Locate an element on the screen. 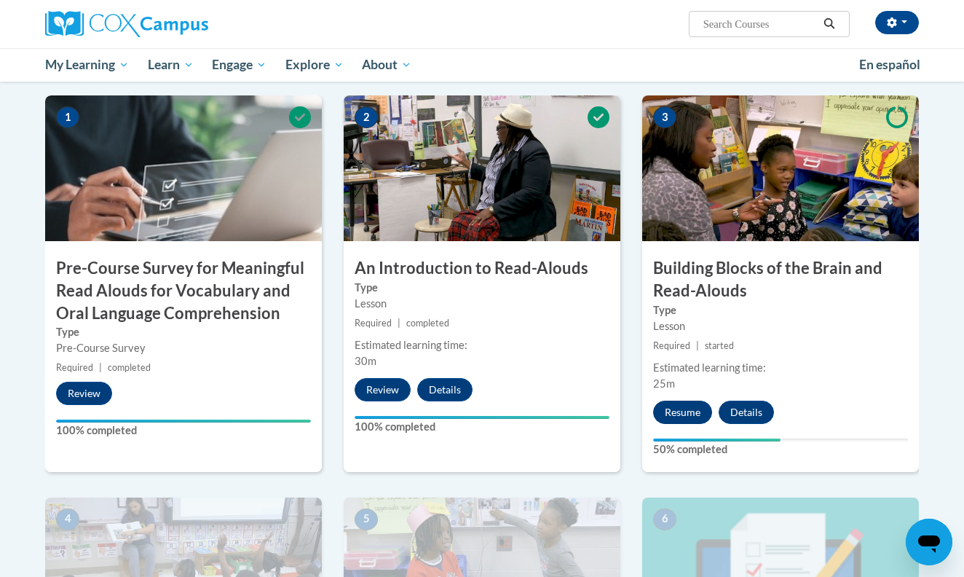 The image size is (964, 577). div: Pre-Course Survey is located at coordinates (183, 348).